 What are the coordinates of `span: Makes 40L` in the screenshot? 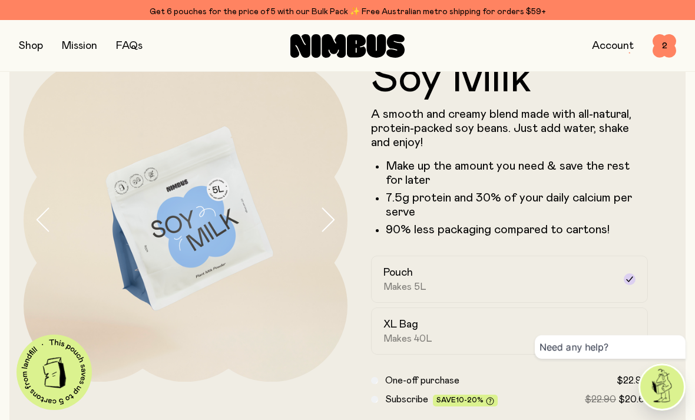 It's located at (408, 339).